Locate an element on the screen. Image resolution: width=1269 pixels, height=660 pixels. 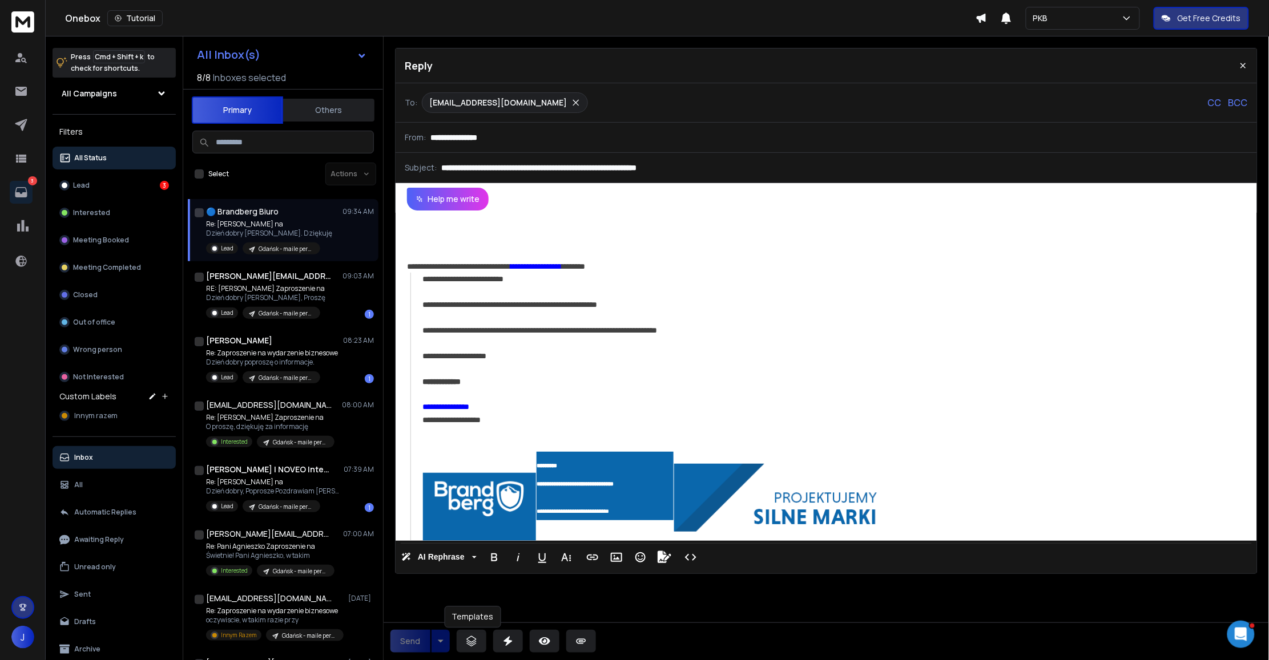
img: brandberg_mail_footer_end.gif is located at coordinates (777, 498).